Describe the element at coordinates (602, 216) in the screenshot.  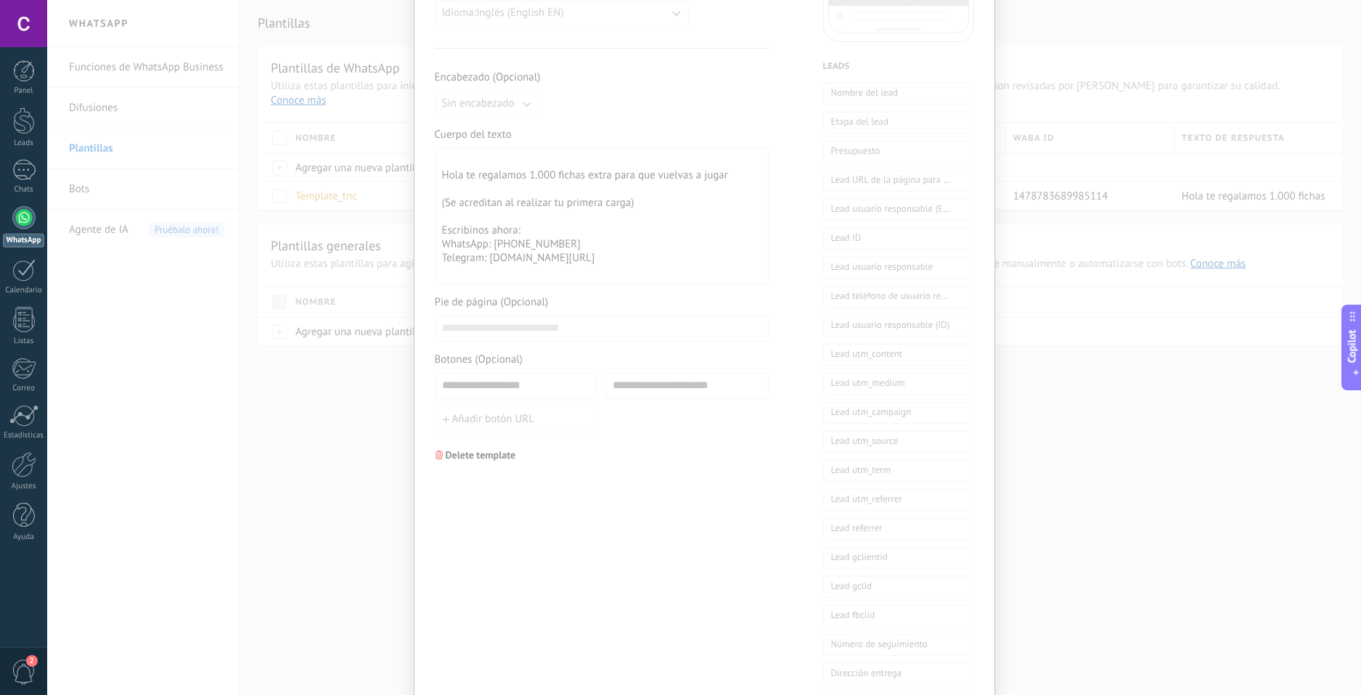
I see `div: Hola te regalamos 1.000 fichas extra para que vuelvas a jugar (Se acreditan al realizar tu primer...` at that location.